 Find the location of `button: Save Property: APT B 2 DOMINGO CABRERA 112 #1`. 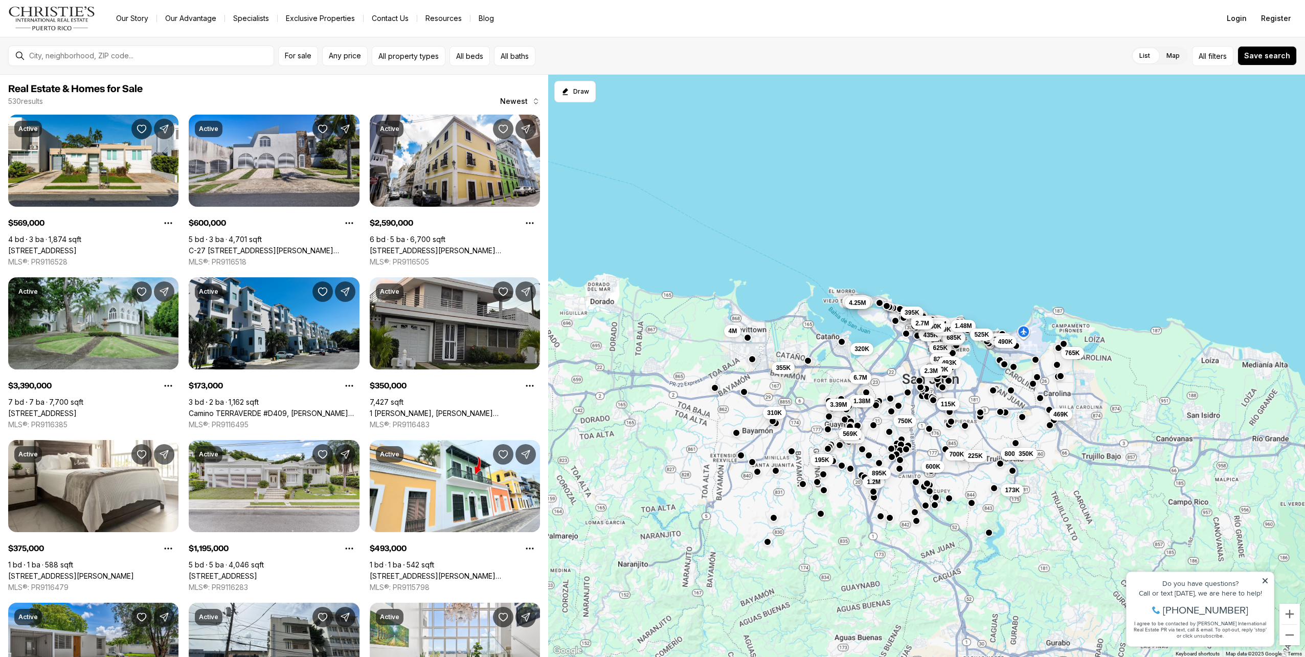

button: Save Property: APT B 2 DOMINGO CABRERA 112 #1 is located at coordinates (323, 617).